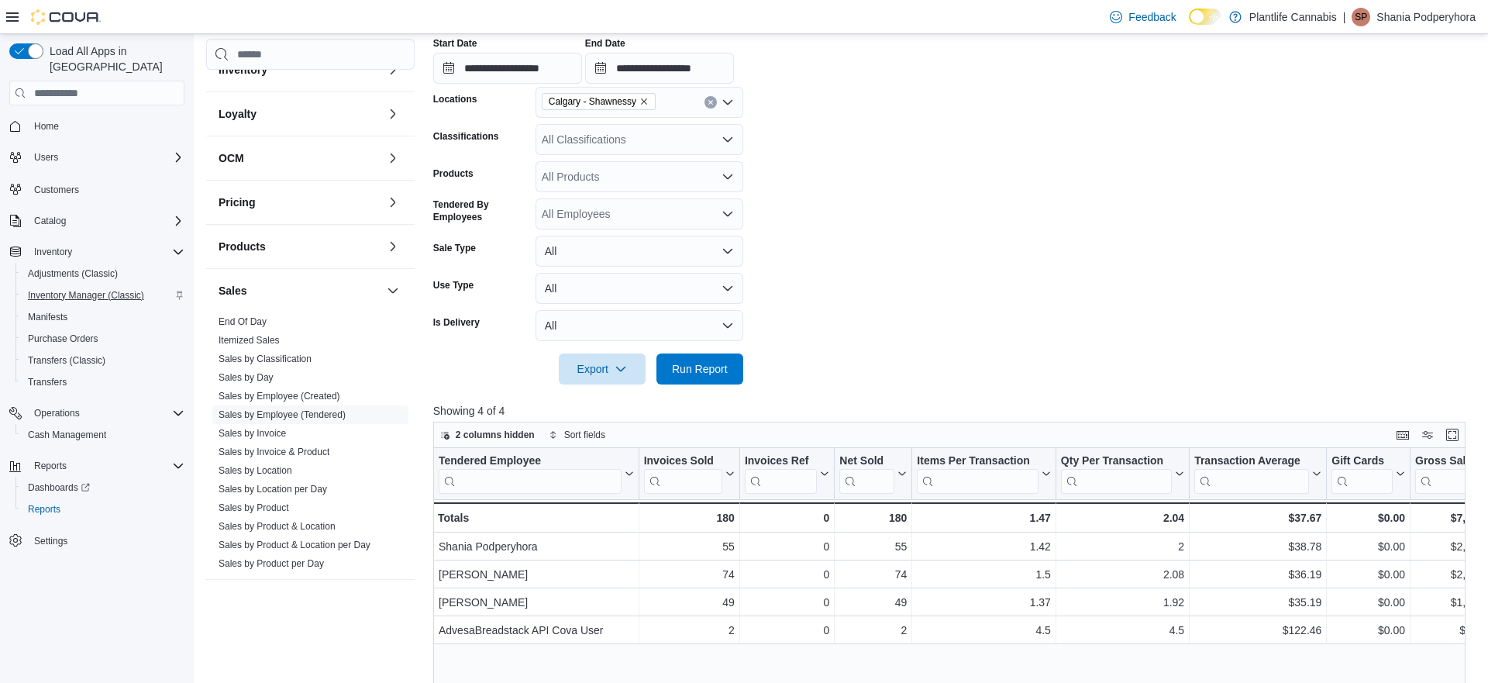  I want to click on a: Sales by Invoice & Product, so click(274, 452).